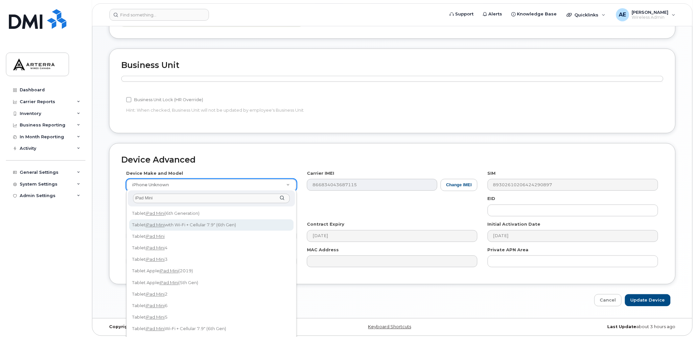 This screenshot has width=696, height=337. Describe the element at coordinates (211, 329) in the screenshot. I see `div: Tablet Wi-Fi + Cellular 7.9" (6th Gen)` at that location.